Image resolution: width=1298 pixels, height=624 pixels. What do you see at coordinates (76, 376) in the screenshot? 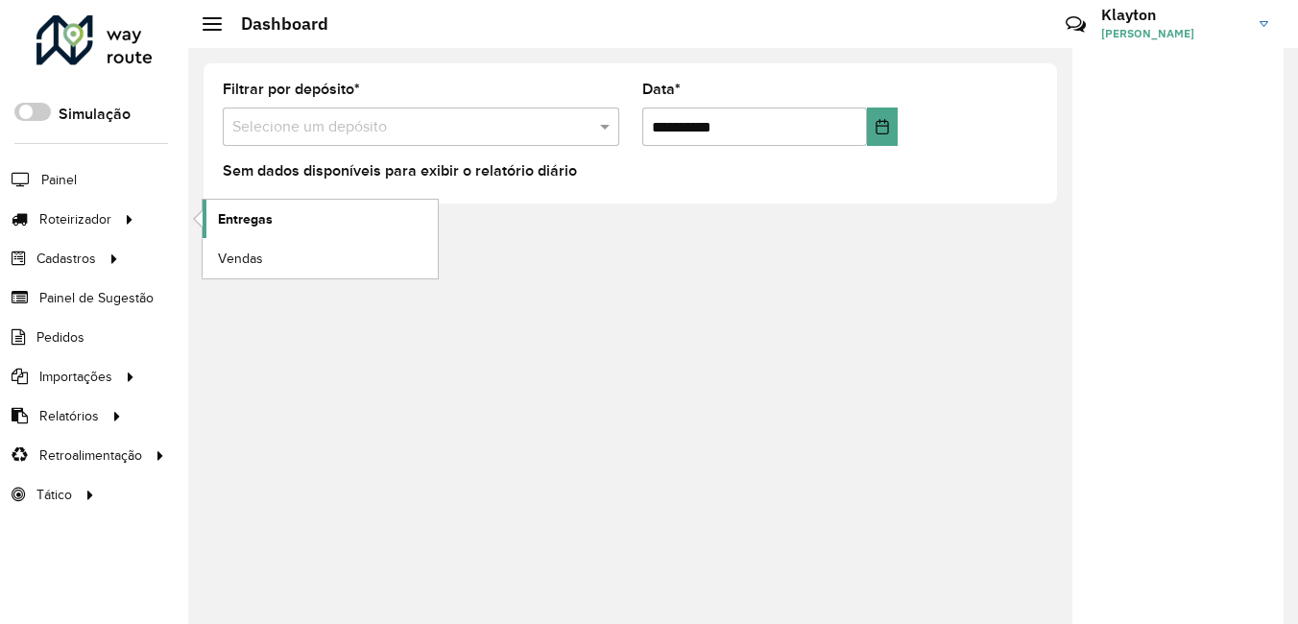
I see `span: Importações` at bounding box center [76, 376].